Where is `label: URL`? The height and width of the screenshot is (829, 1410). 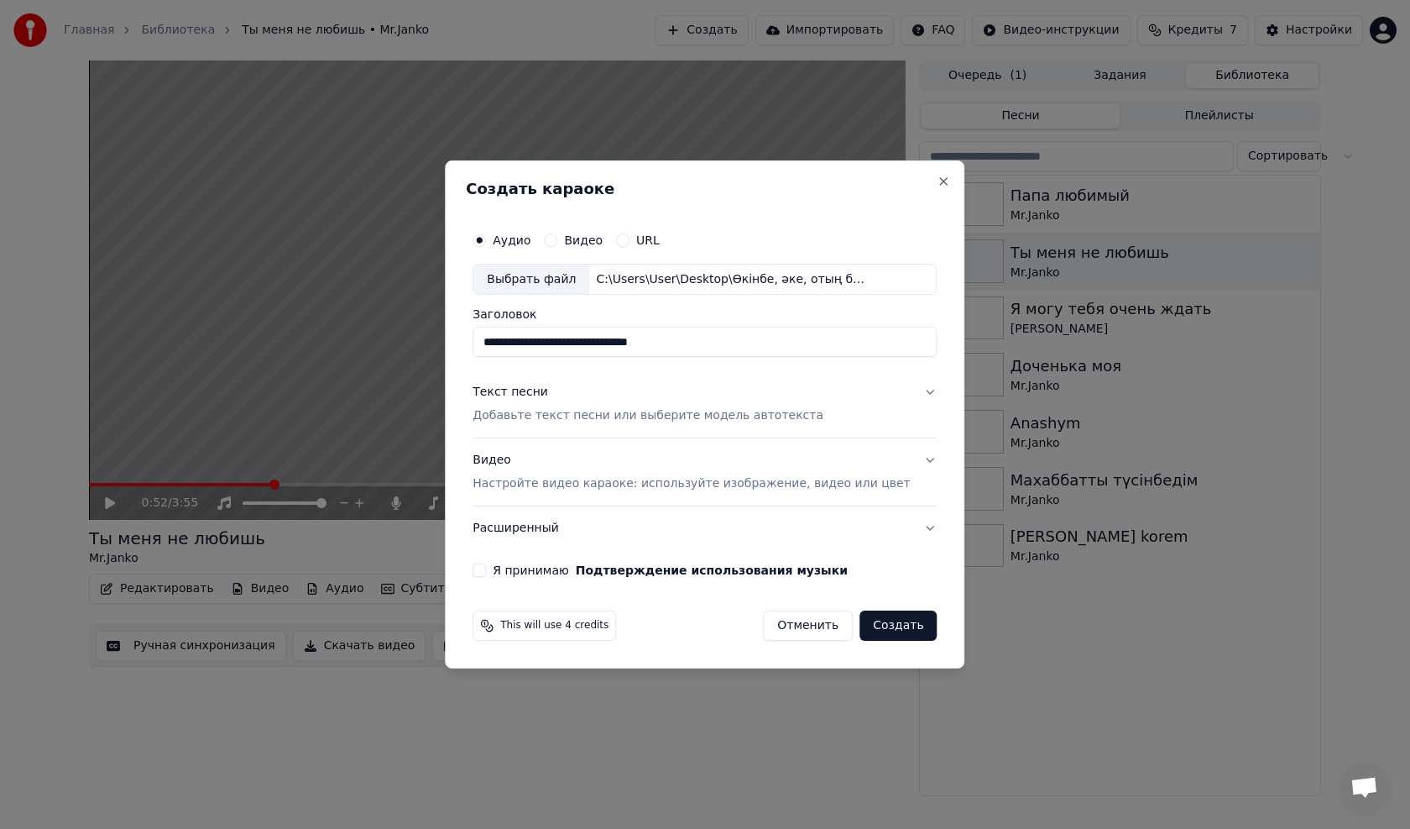 label: URL is located at coordinates (648, 240).